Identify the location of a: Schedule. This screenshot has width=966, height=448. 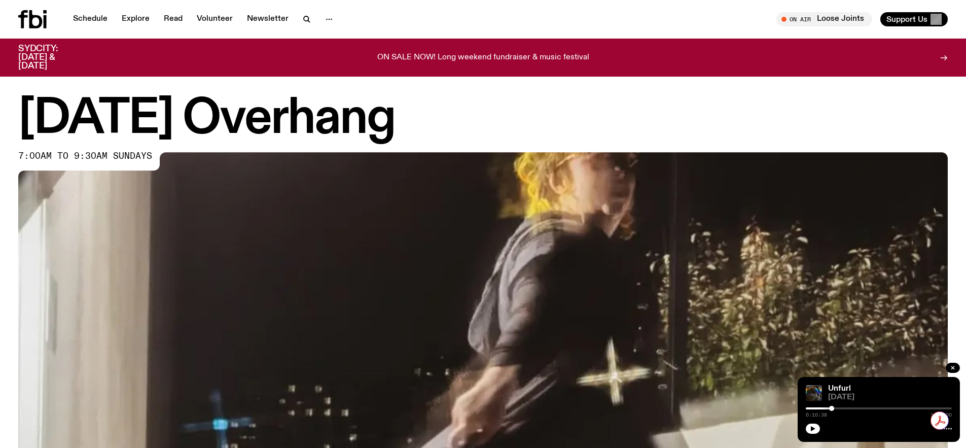
(90, 19).